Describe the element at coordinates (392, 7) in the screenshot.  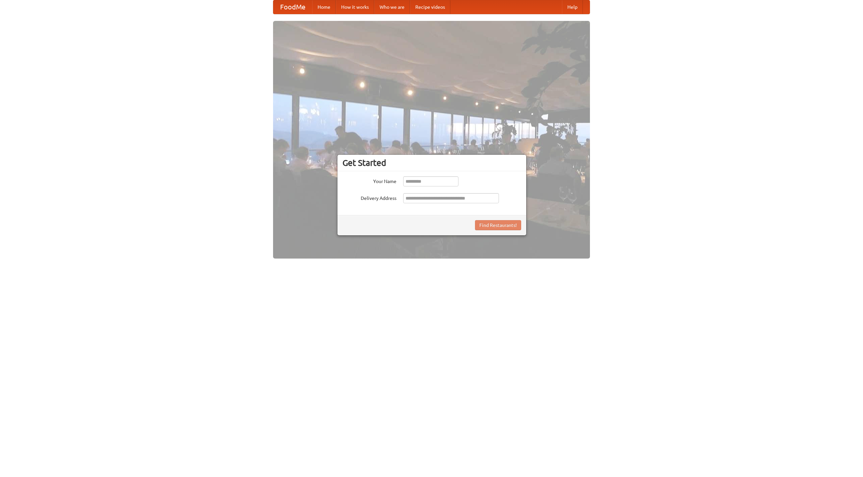
I see `a: Who we are` at that location.